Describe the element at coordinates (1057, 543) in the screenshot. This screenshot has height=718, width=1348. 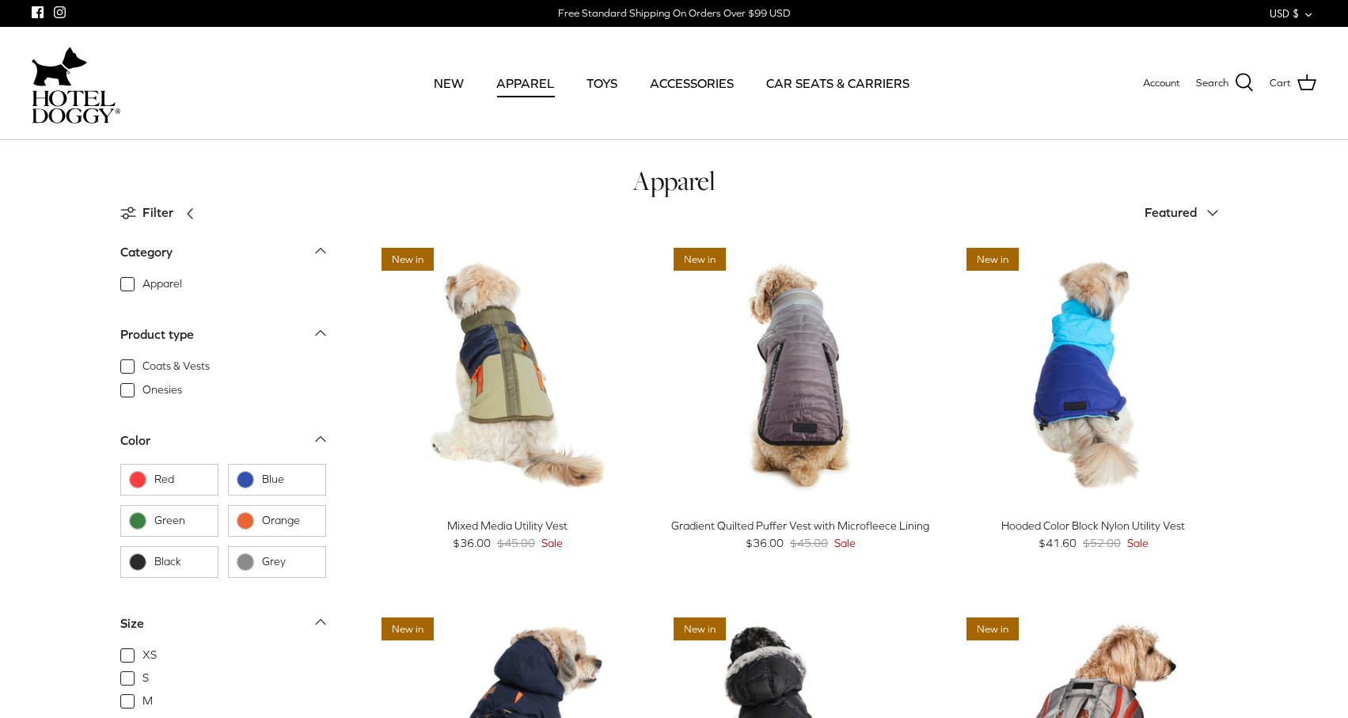
I see `span: $41.60` at that location.